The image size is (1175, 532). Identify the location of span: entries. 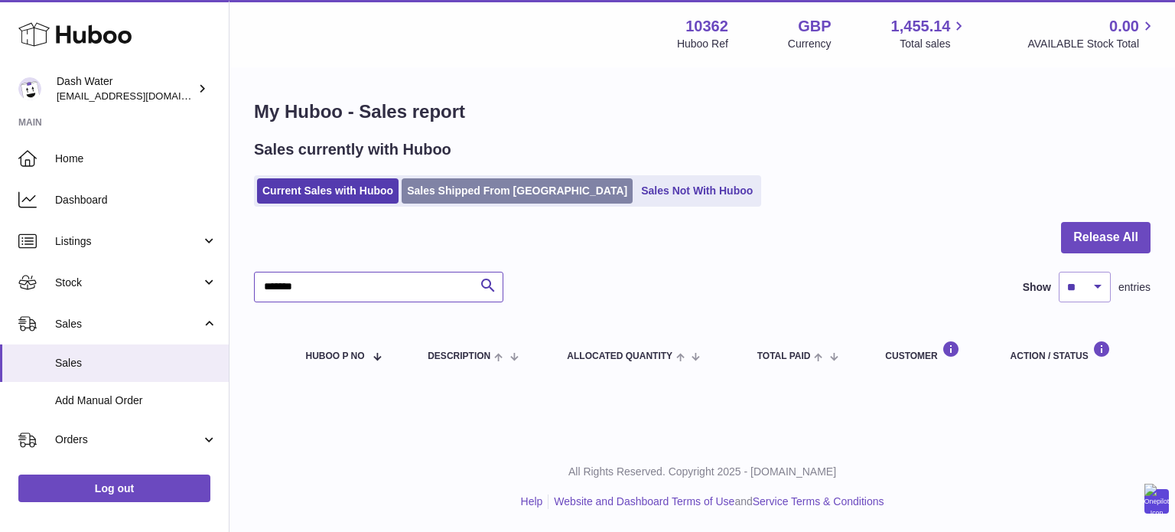
(1135, 287).